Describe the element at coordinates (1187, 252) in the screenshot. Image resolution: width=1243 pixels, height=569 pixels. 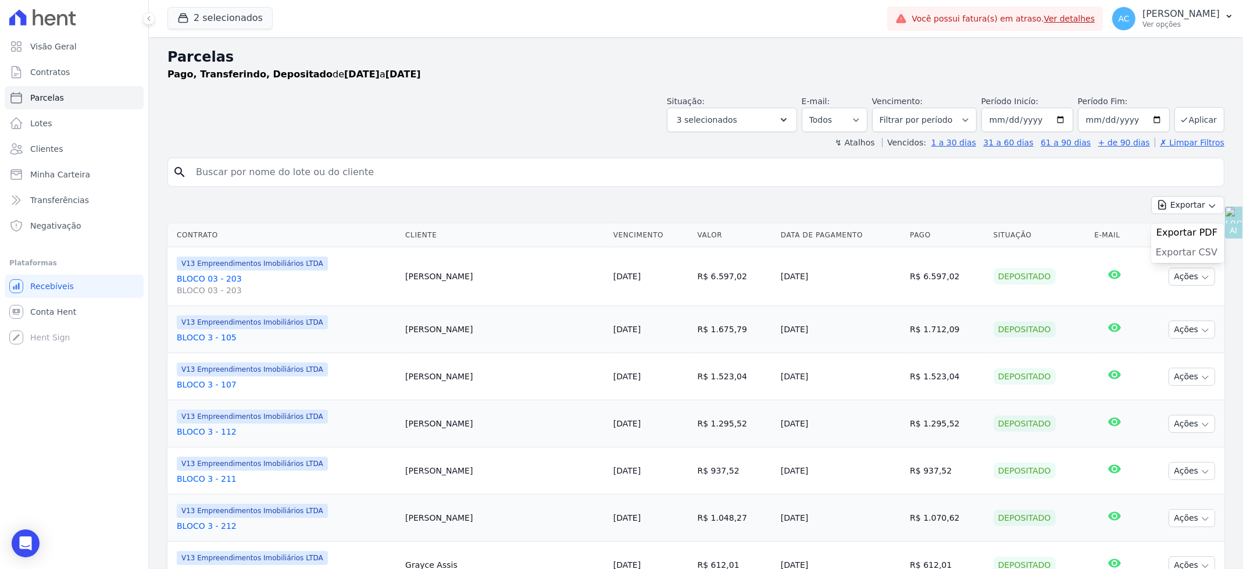
I see `span: Exportar CSV` at that location.